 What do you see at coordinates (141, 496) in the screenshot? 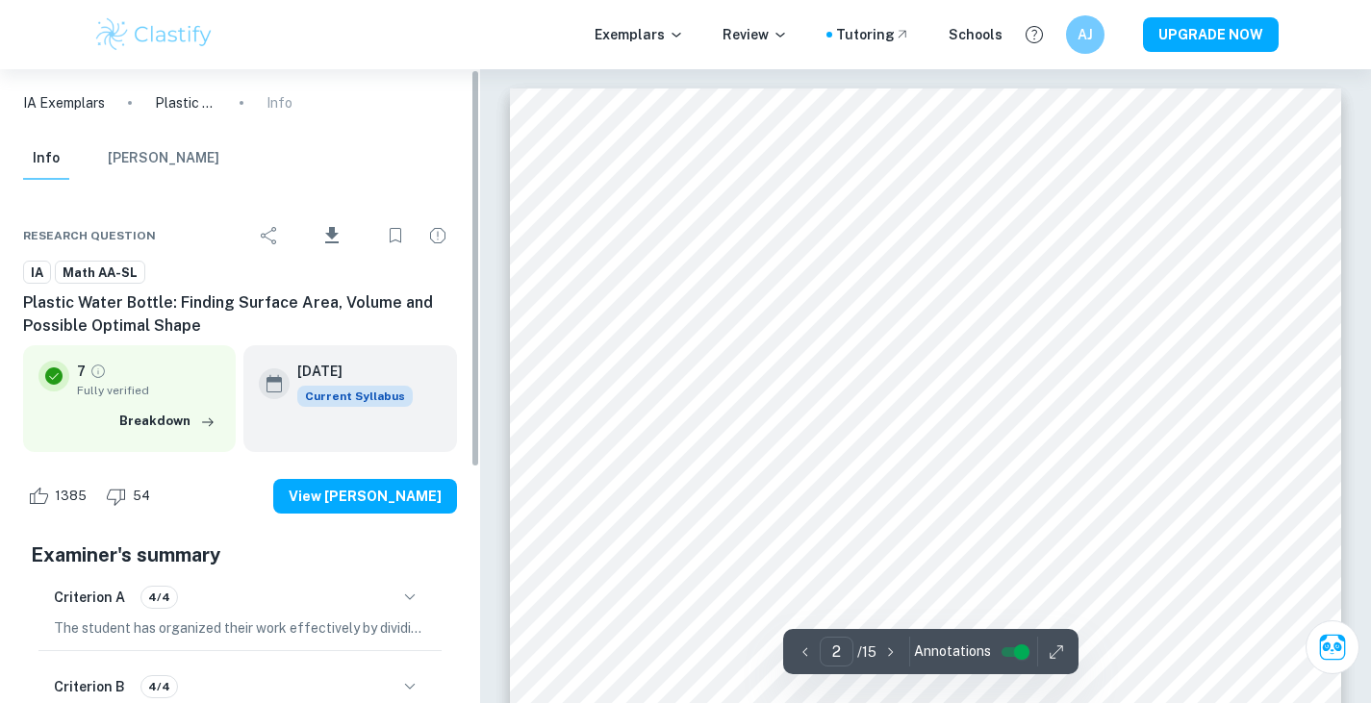
I see `span: 54` at bounding box center [141, 496].